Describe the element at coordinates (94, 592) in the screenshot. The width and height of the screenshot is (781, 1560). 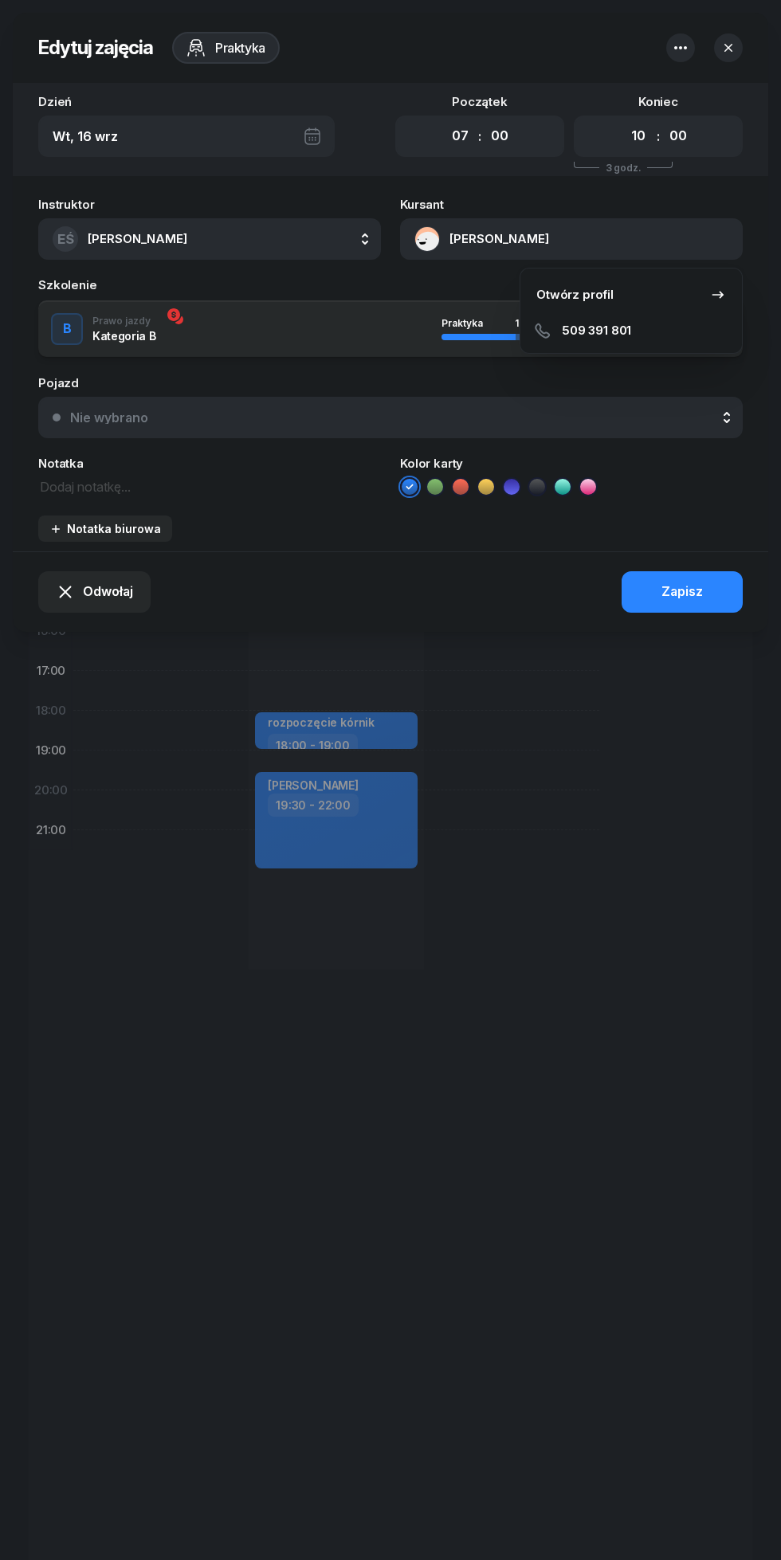
I see `button: Odwołaj` at that location.